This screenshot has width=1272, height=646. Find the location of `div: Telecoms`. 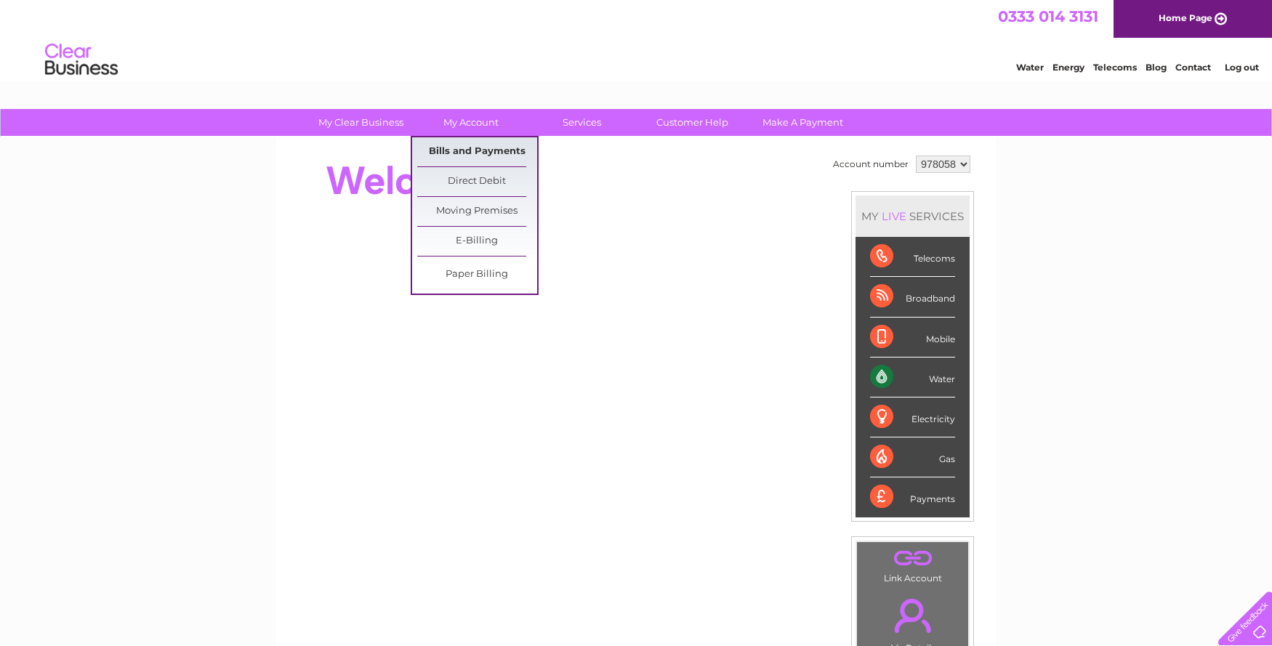

div: Telecoms is located at coordinates (912, 257).